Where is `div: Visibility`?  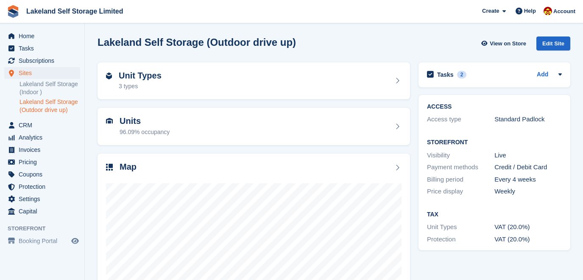
div: Visibility is located at coordinates (460, 155).